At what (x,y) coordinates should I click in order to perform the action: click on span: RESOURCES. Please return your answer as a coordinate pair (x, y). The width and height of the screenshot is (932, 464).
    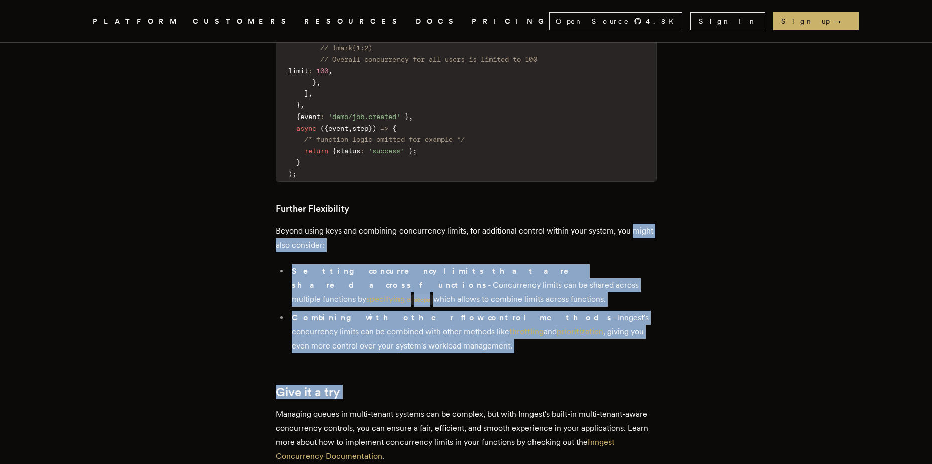
    Looking at the image, I should click on (354, 21).